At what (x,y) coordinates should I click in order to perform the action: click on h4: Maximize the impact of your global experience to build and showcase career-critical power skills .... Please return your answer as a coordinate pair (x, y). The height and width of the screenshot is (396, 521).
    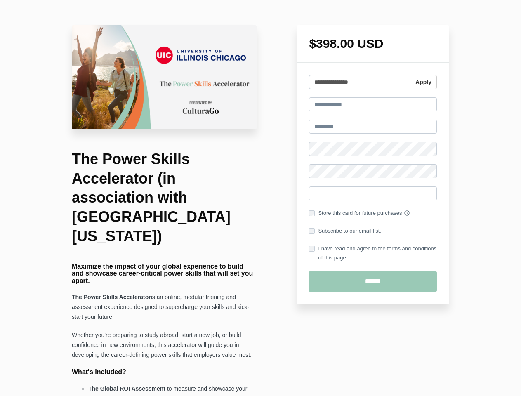
    Looking at the image, I should click on (164, 273).